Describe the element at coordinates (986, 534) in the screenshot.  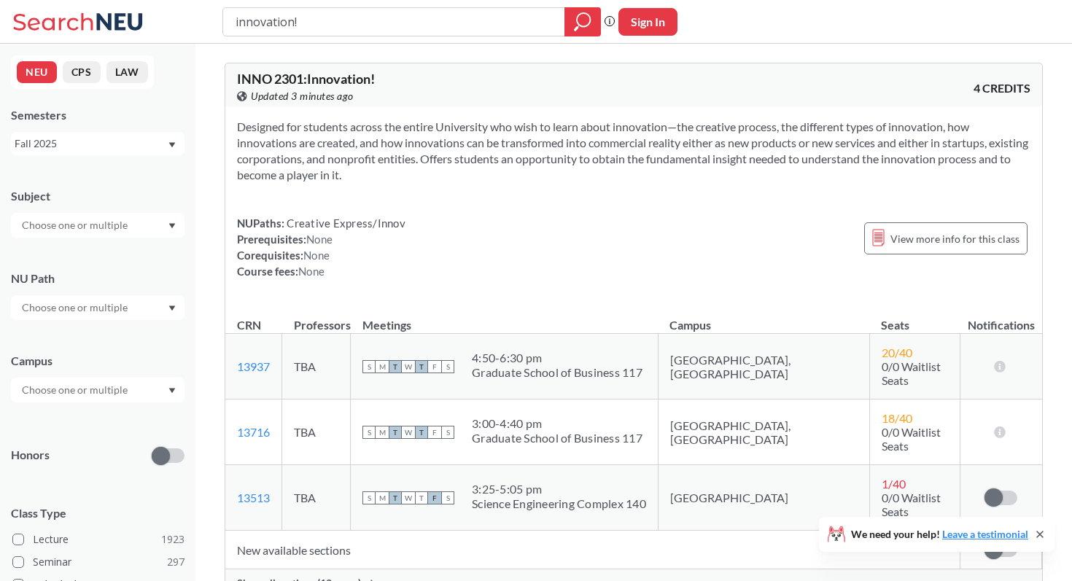
I see `a: Leave a testimonial` at that location.